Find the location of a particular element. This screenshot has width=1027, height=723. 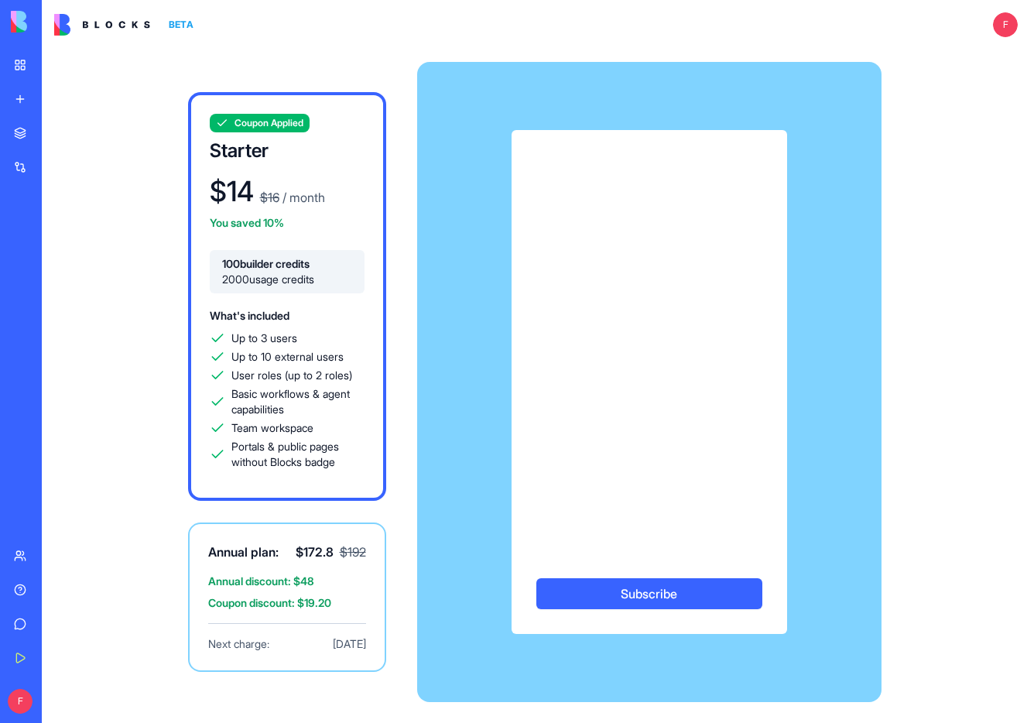

a: BETA is located at coordinates (127, 25).